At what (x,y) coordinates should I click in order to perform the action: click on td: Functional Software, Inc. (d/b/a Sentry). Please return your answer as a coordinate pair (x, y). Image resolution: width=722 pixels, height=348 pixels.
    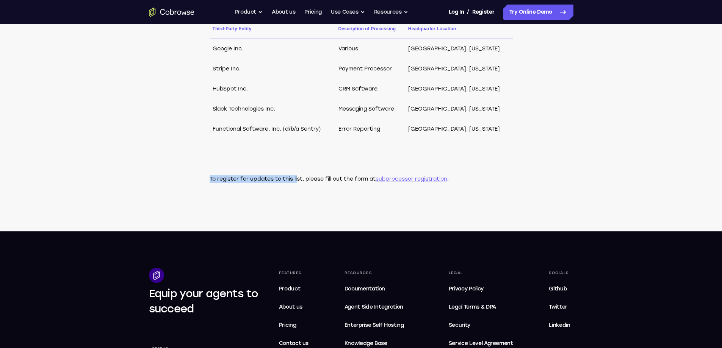
    Looking at the image, I should click on (273, 129).